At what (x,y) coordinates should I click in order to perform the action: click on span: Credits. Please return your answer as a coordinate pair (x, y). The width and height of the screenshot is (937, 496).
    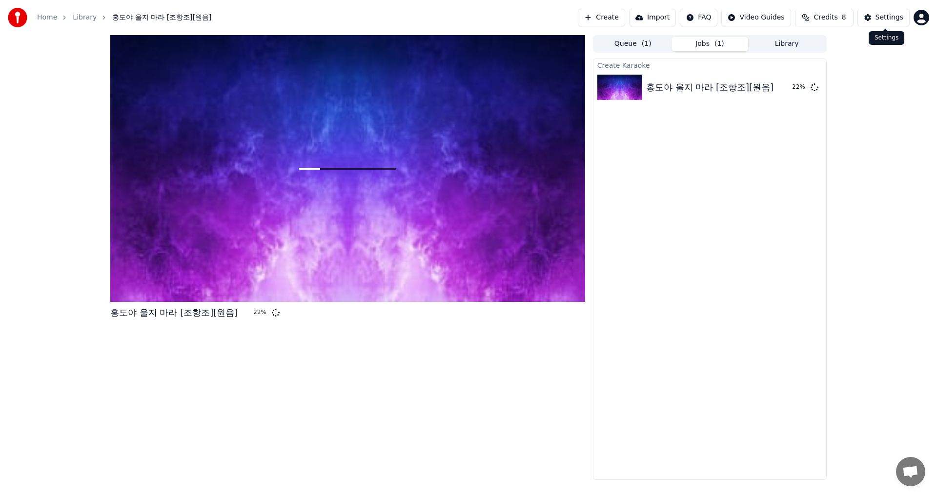
    Looking at the image, I should click on (825, 18).